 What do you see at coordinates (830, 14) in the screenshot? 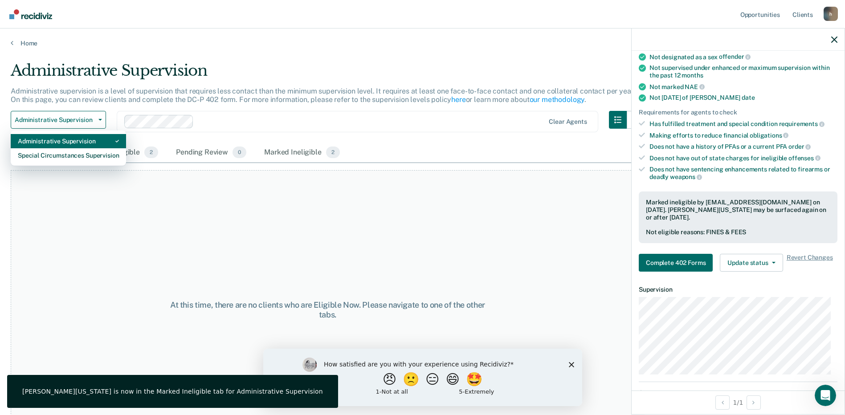
I see `div: h` at bounding box center [830, 14].